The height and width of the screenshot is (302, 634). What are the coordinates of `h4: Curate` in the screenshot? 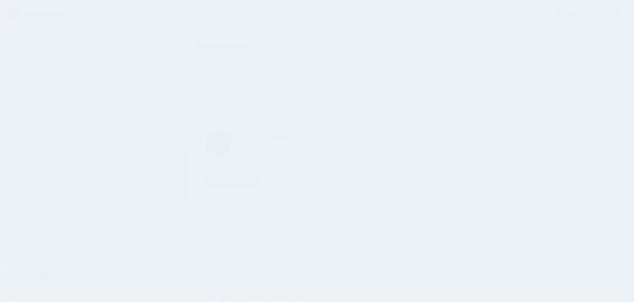 It's located at (113, 238).